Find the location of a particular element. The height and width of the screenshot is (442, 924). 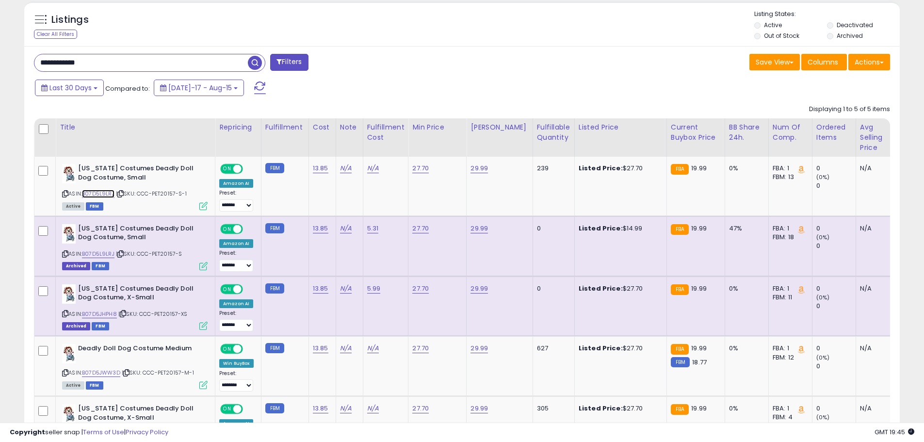

label: Deactivated is located at coordinates (854, 25).